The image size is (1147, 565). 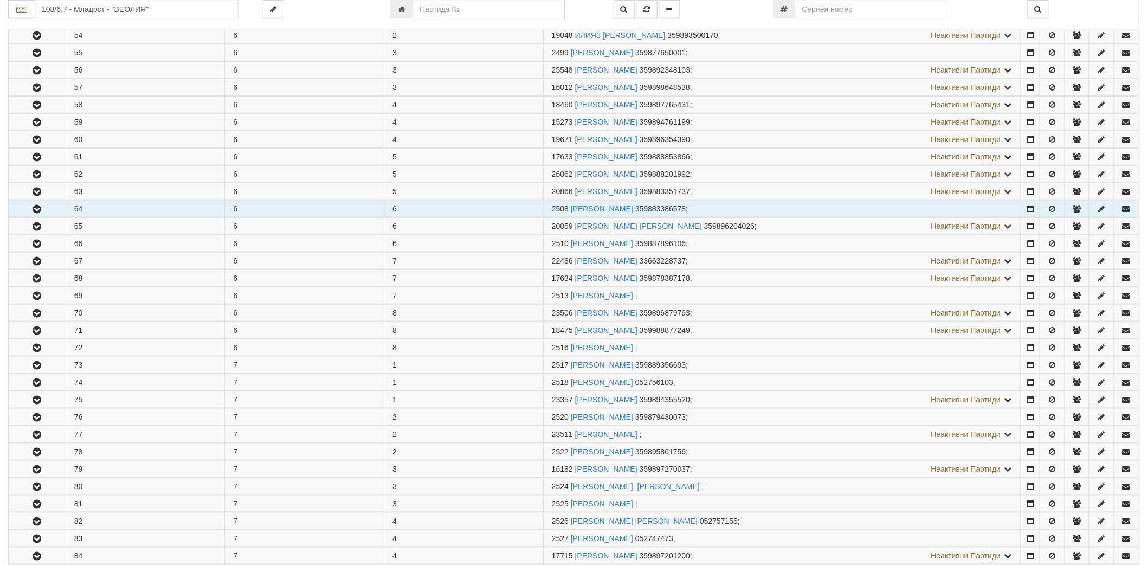 What do you see at coordinates (145, 70) in the screenshot?
I see `td: 56` at bounding box center [145, 70].